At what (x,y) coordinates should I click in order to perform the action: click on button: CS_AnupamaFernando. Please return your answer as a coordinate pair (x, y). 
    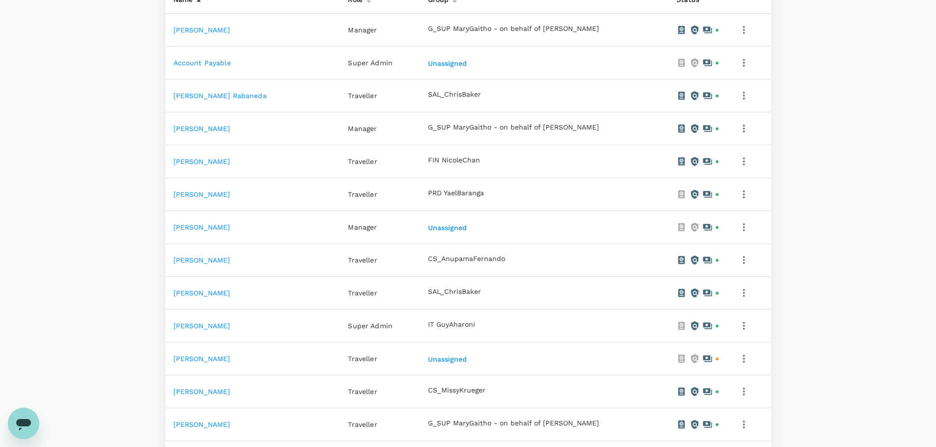
    Looking at the image, I should click on (466, 259).